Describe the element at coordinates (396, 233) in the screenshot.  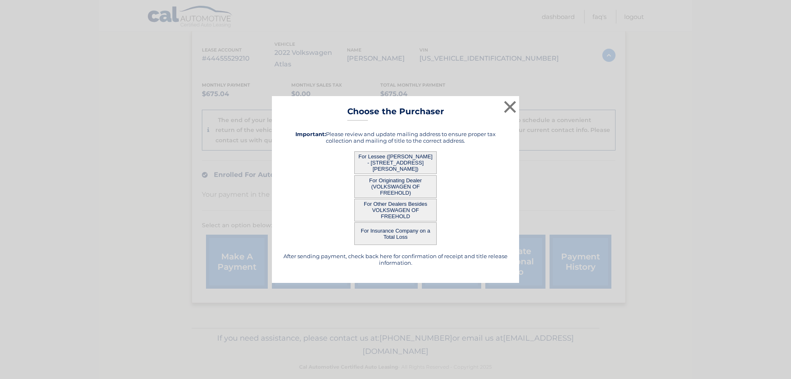
I see `button: For Insurance Company on a Total Loss` at that location.